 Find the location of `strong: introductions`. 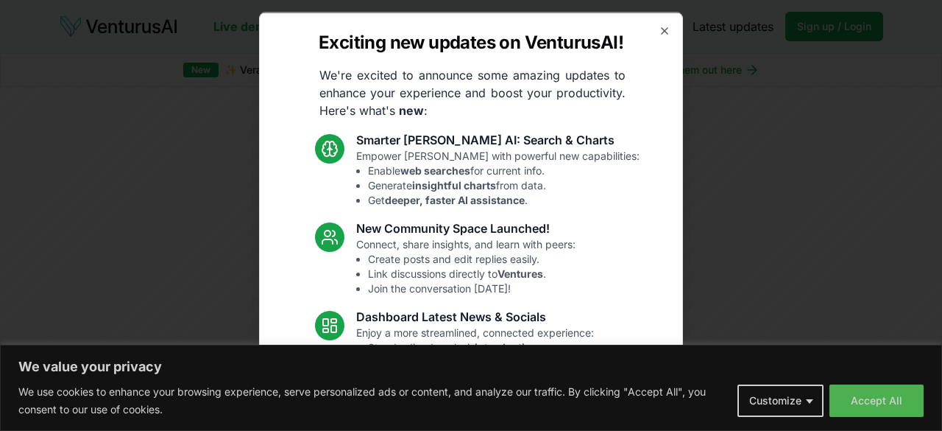

strong: introductions is located at coordinates (509, 346).